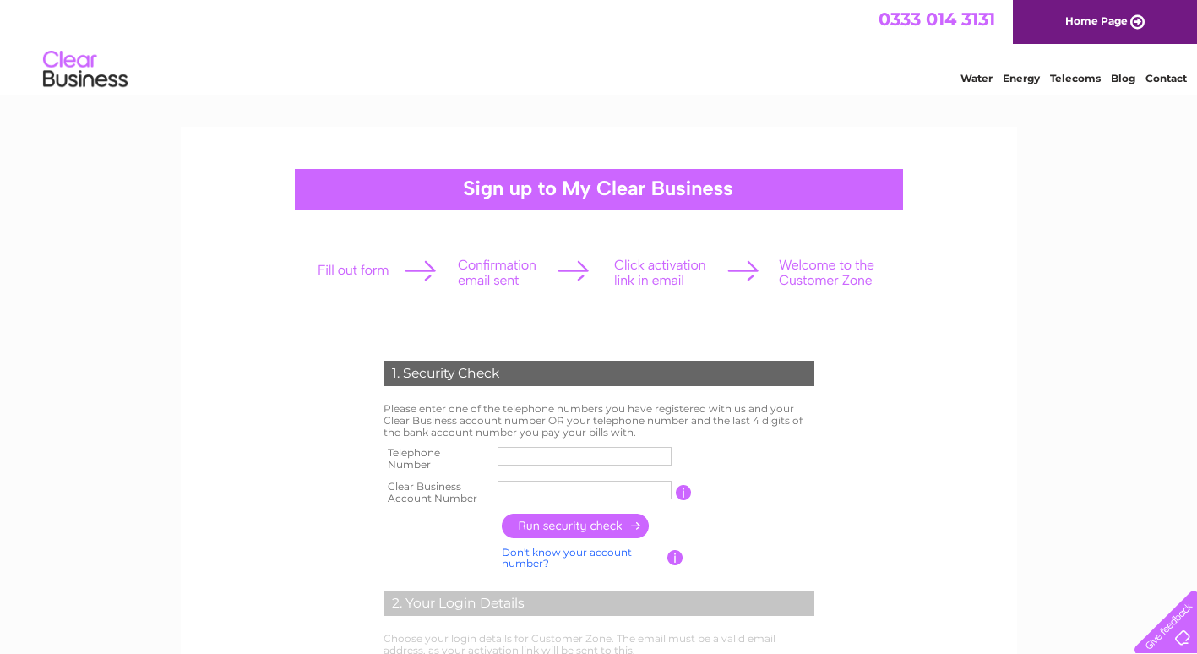  What do you see at coordinates (599, 373) in the screenshot?
I see `div: 1. Security Check` at bounding box center [599, 373].